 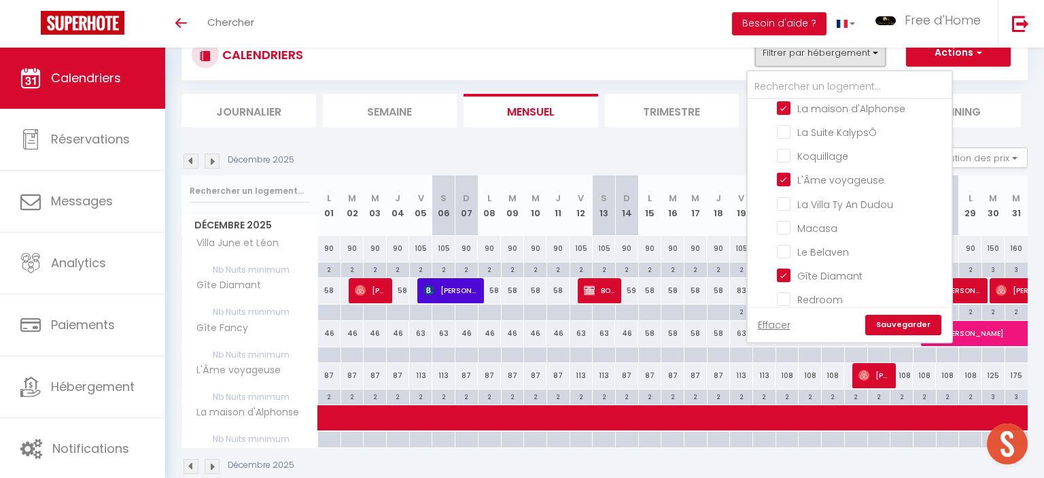 What do you see at coordinates (82, 200) in the screenshot?
I see `span: Messages` at bounding box center [82, 200].